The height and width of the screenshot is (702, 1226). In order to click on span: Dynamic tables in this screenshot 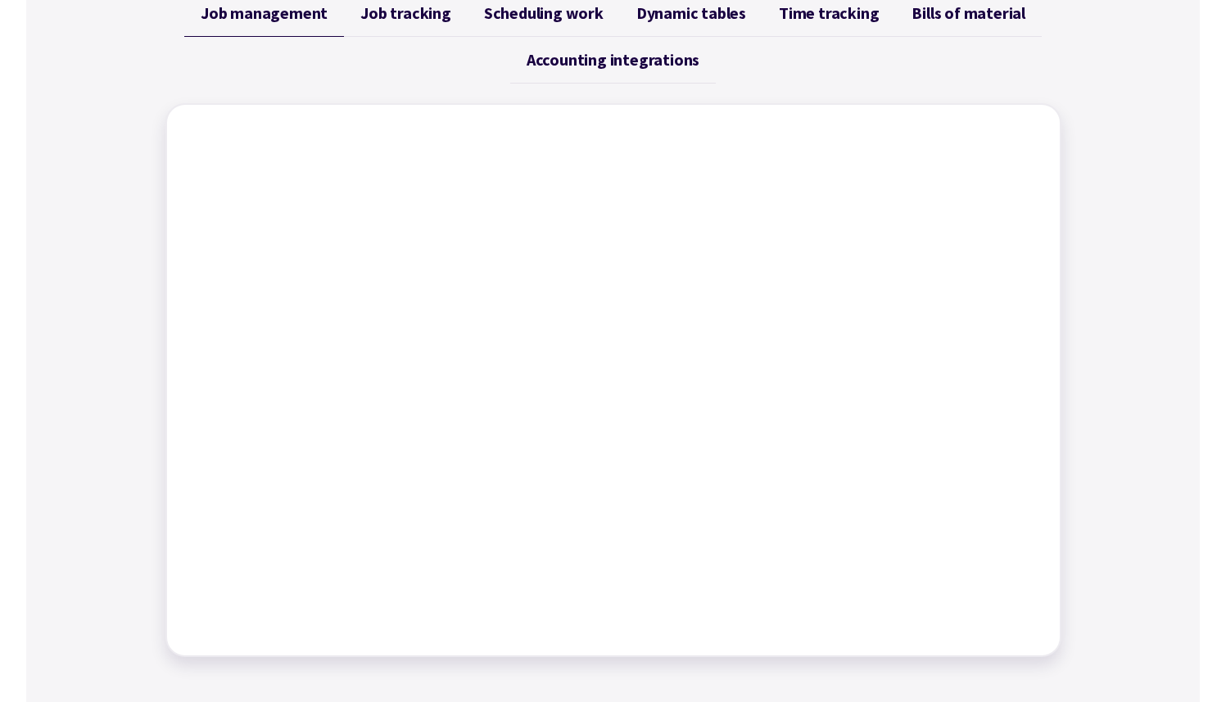, I will do `click(691, 13)`.